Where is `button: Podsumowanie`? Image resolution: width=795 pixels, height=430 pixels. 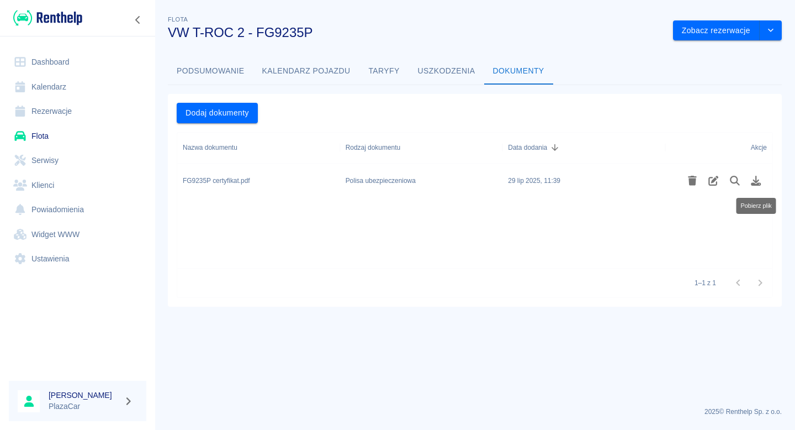 button: Podsumowanie is located at coordinates (210, 71).